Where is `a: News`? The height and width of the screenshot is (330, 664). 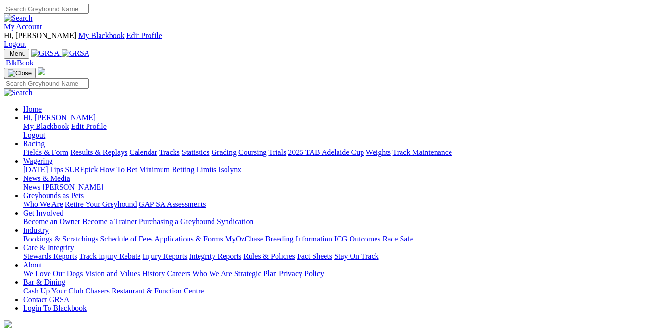 a: News is located at coordinates (32, 186).